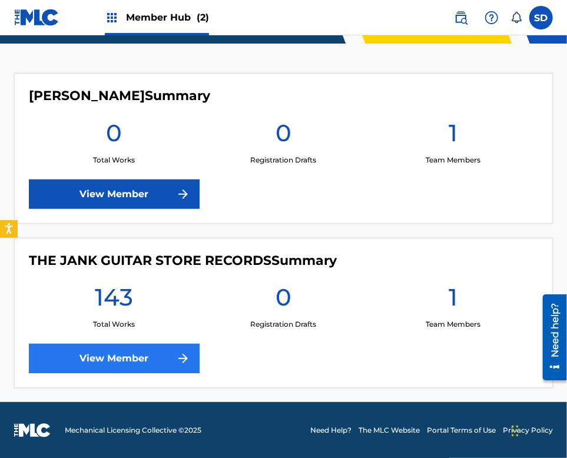 This screenshot has height=458, width=567. What do you see at coordinates (183, 261) in the screenshot?
I see `h4: THE JANK GUITAR STORE RECORDS` at bounding box center [183, 261].